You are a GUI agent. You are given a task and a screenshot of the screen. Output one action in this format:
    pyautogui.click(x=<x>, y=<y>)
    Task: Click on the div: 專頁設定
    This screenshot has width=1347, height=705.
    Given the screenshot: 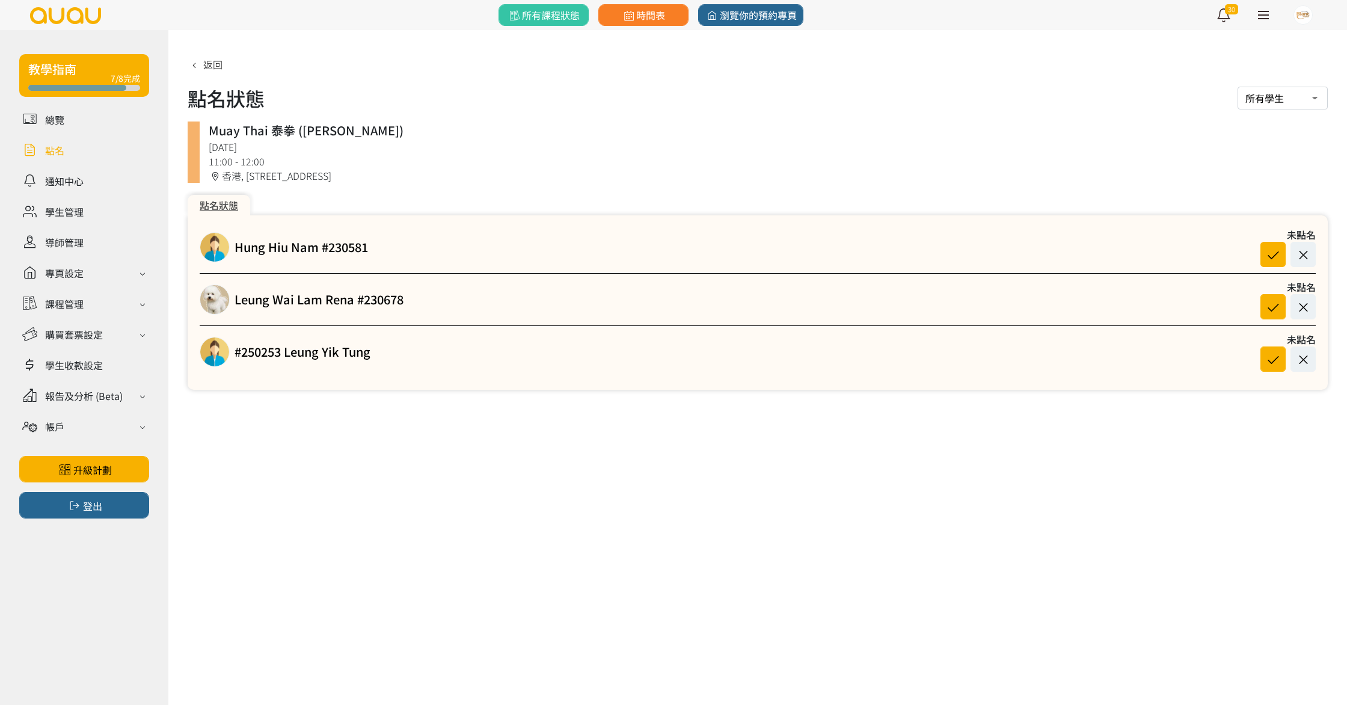 What is the action you would take?
    pyautogui.click(x=64, y=273)
    